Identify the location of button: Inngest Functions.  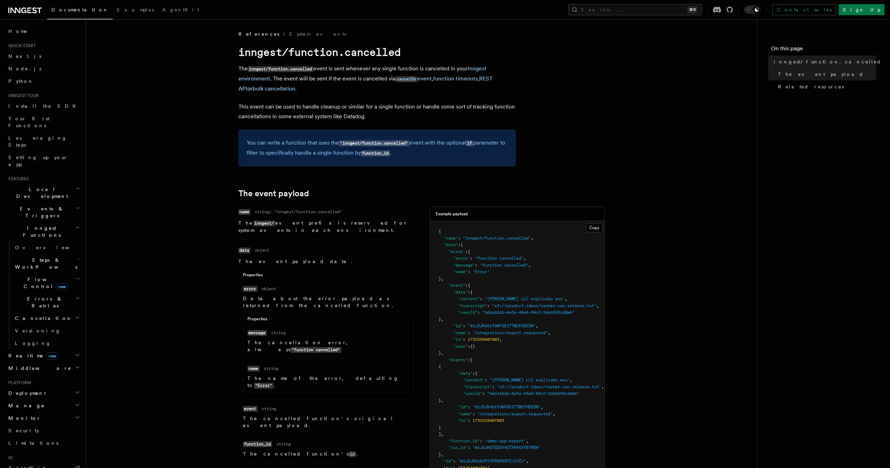
(43, 232).